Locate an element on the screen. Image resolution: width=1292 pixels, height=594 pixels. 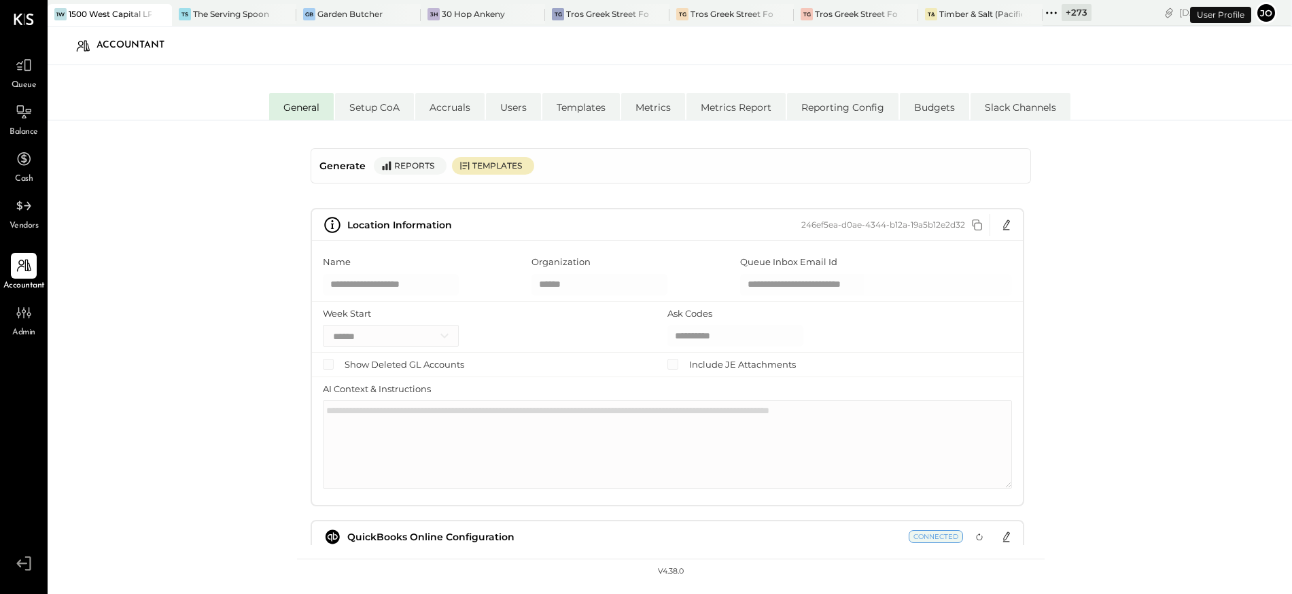
a: Accountant is located at coordinates (24, 273).